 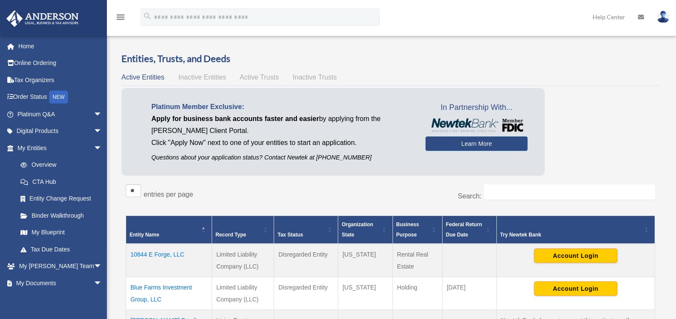 I want to click on div: Try Newtek Bank, so click(x=571, y=235).